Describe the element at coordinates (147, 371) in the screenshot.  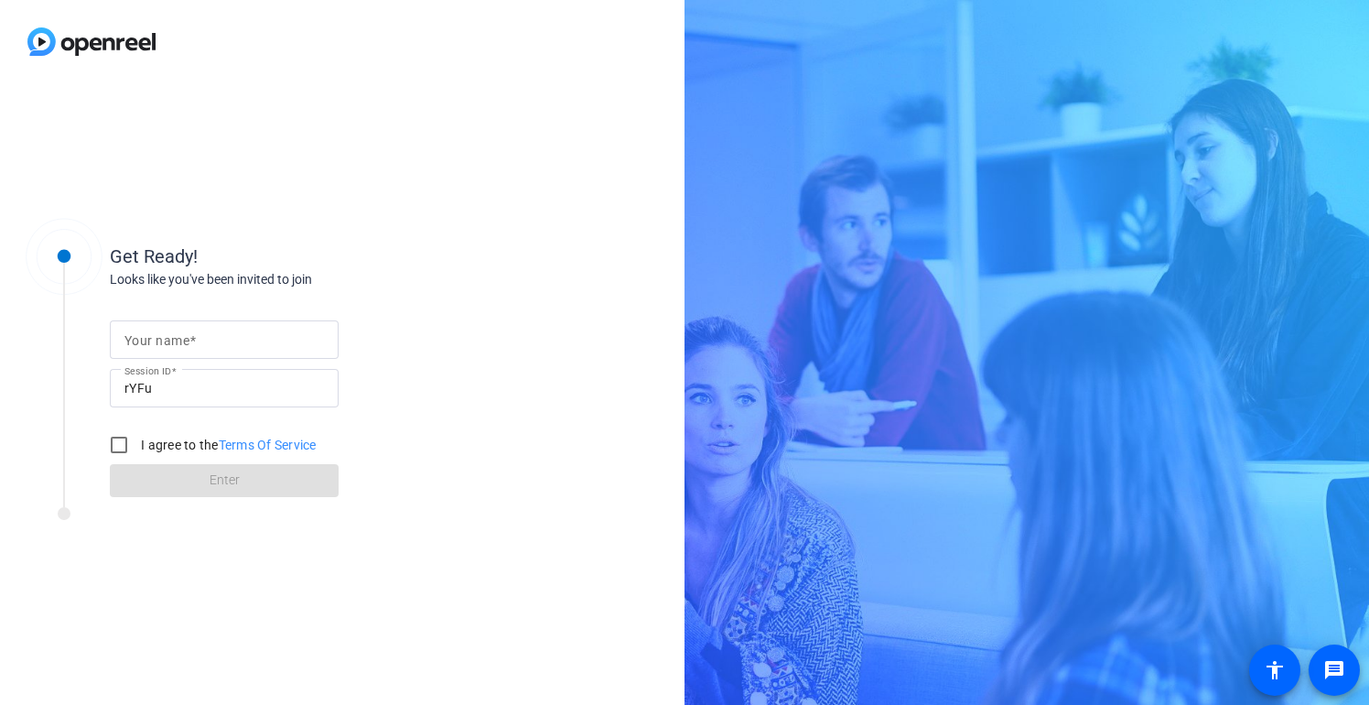
I see `mat-label: Session ID` at that location.